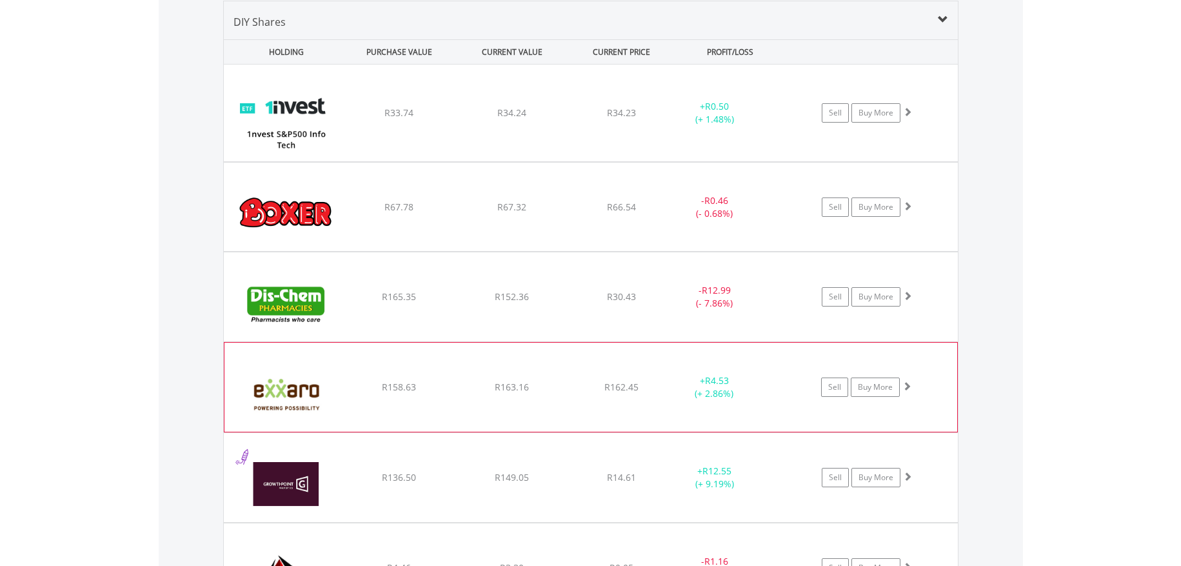 This screenshot has width=1181, height=566. What do you see at coordinates (399, 52) in the screenshot?
I see `div: PURCHASE VALUE` at bounding box center [399, 52].